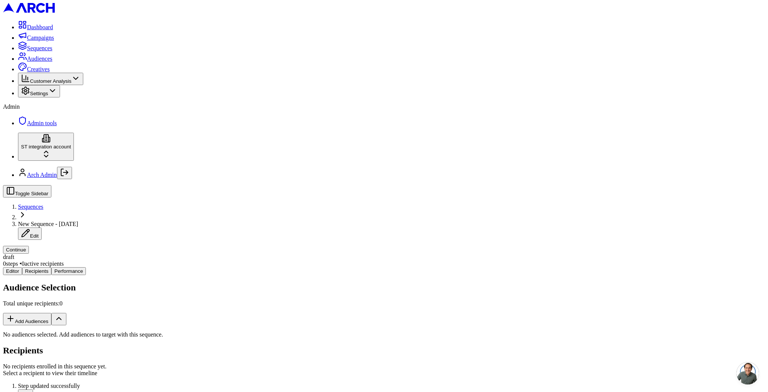 The height and width of the screenshot is (392, 768). What do you see at coordinates (42, 123) in the screenshot?
I see `span: Admin tools` at bounding box center [42, 123].